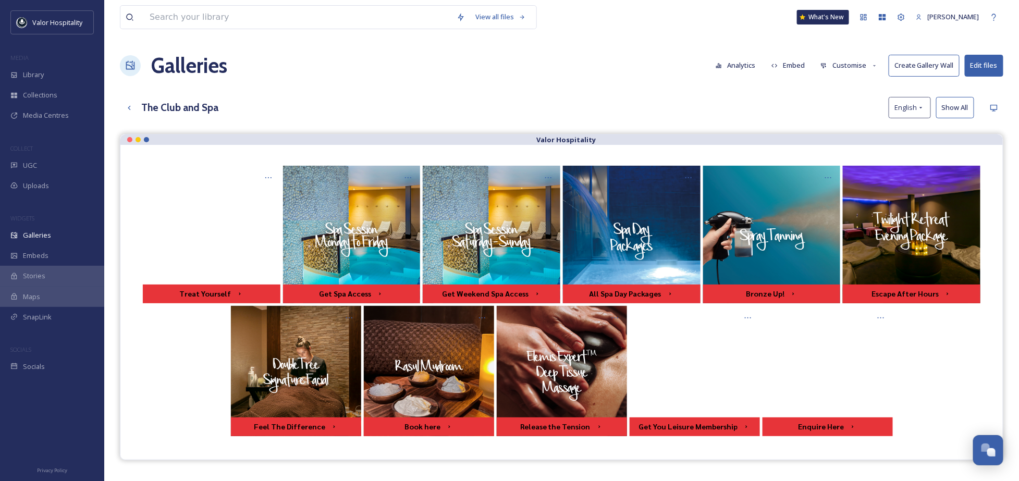 The image size is (1019, 481). What do you see at coordinates (429, 371) in the screenshot?
I see `a: Book here` at bounding box center [429, 371].